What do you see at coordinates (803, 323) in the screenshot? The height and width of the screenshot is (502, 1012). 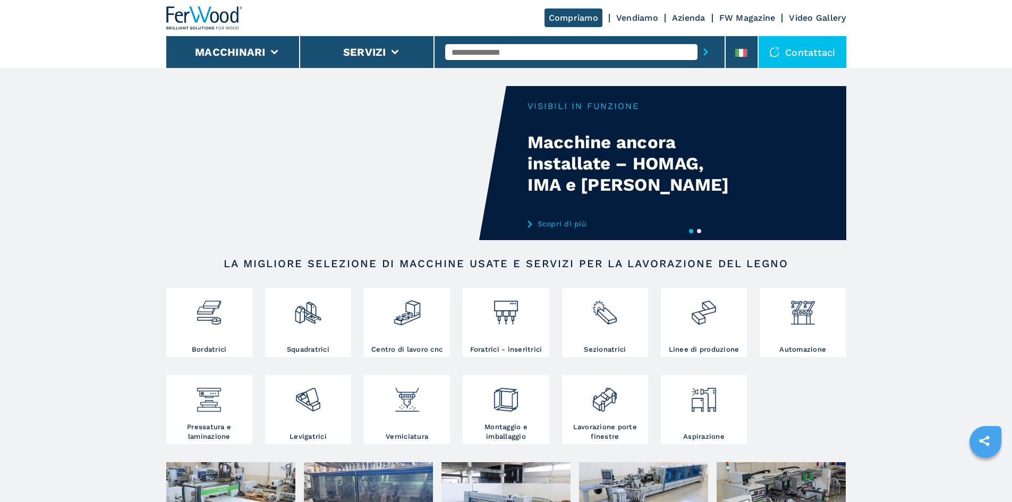 I see `a: Automazione` at bounding box center [803, 323].